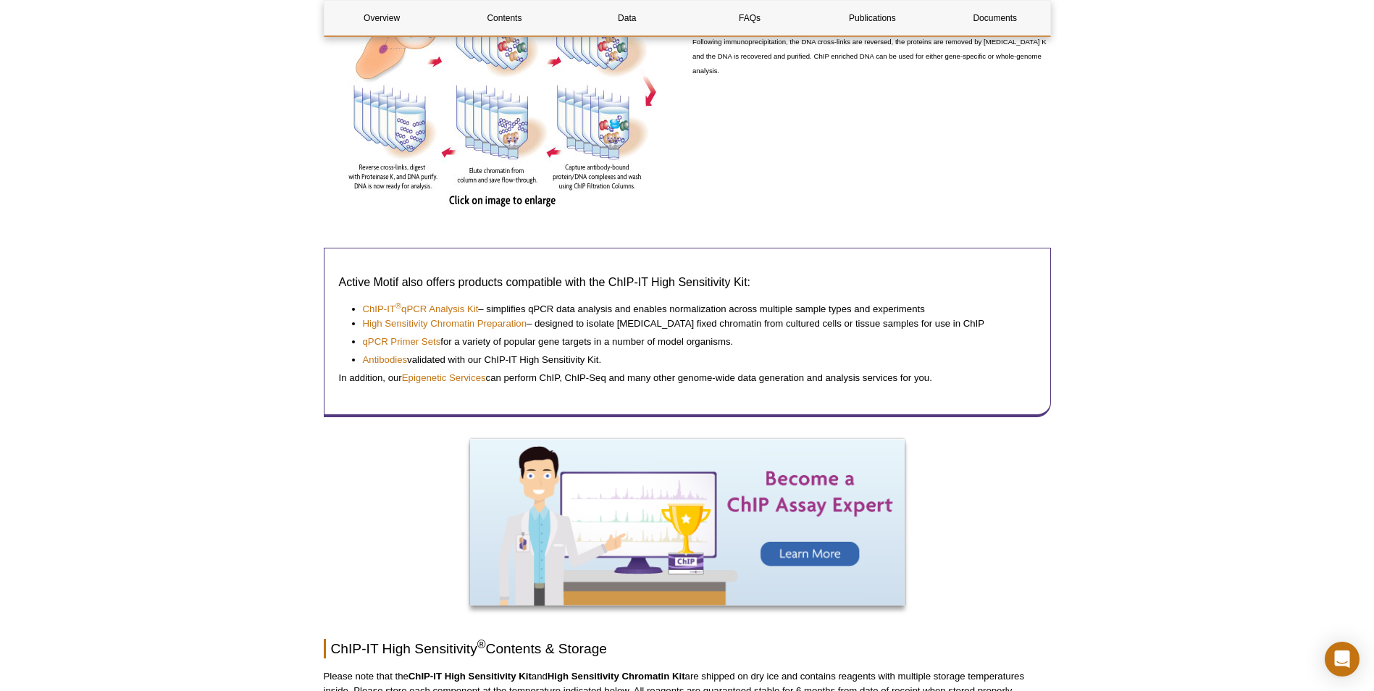  Describe the element at coordinates (444, 377) in the screenshot. I see `a: Epigenetic Services` at that location.